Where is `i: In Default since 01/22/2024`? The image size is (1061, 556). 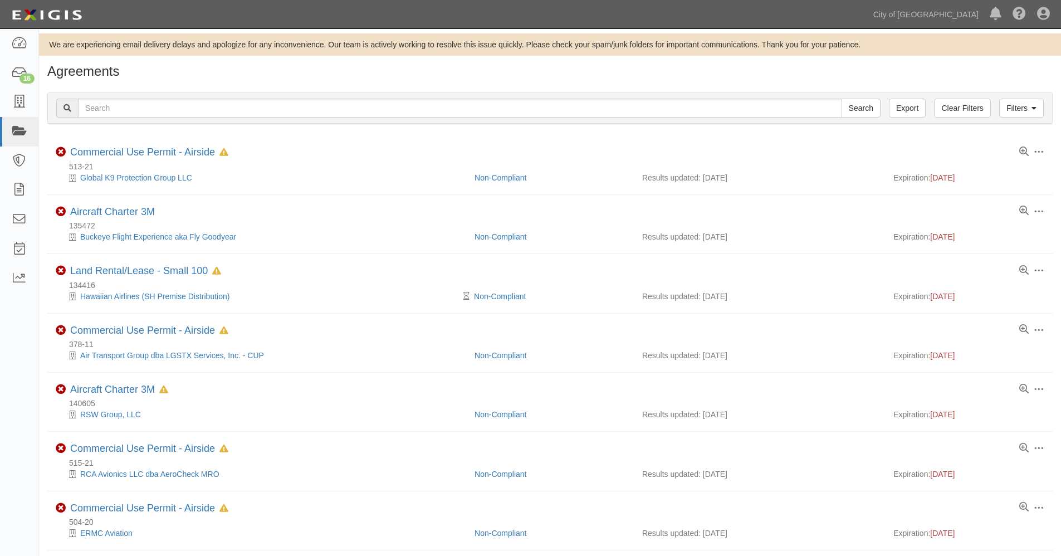
i: In Default since 01/22/2024 is located at coordinates (224, 509).